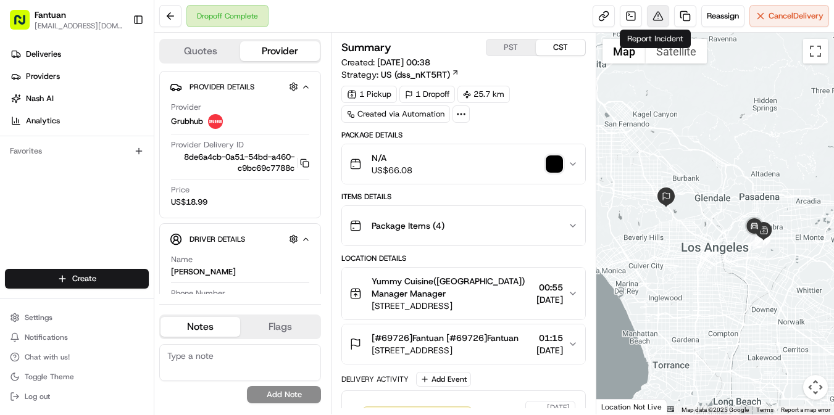 The width and height of the screenshot is (834, 415). What do you see at coordinates (670, 409) in the screenshot?
I see `button: Keyboard shortcuts` at bounding box center [670, 409].